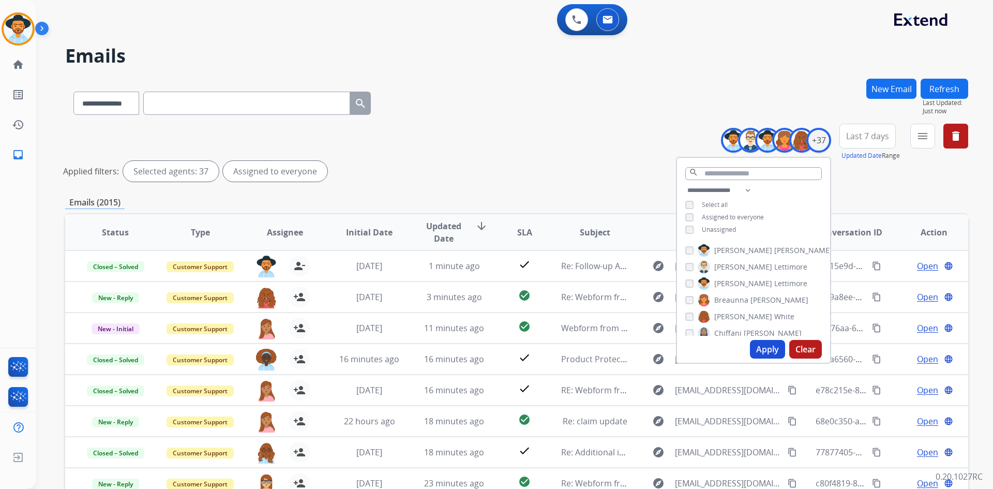 The height and width of the screenshot is (489, 993). What do you see at coordinates (595, 421) in the screenshot?
I see `span: Re: claim update` at bounding box center [595, 421].